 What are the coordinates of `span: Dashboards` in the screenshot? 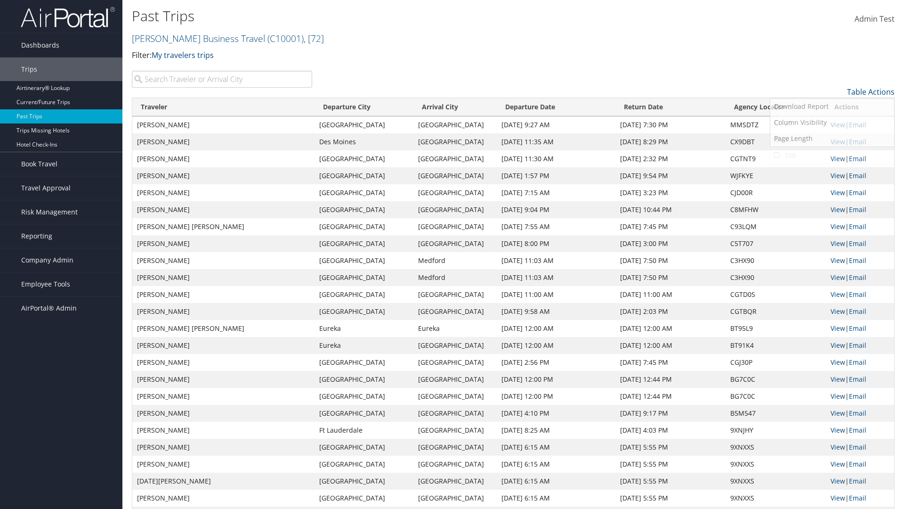 It's located at (40, 45).